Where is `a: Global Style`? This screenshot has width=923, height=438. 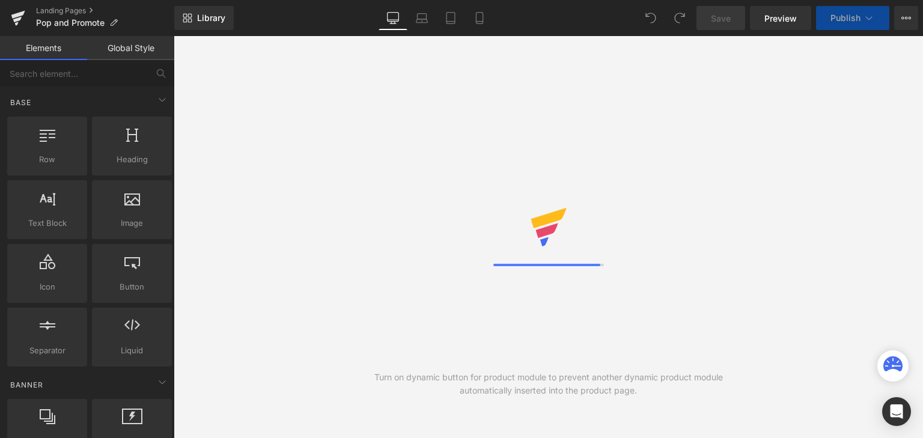
a: Global Style is located at coordinates (130, 48).